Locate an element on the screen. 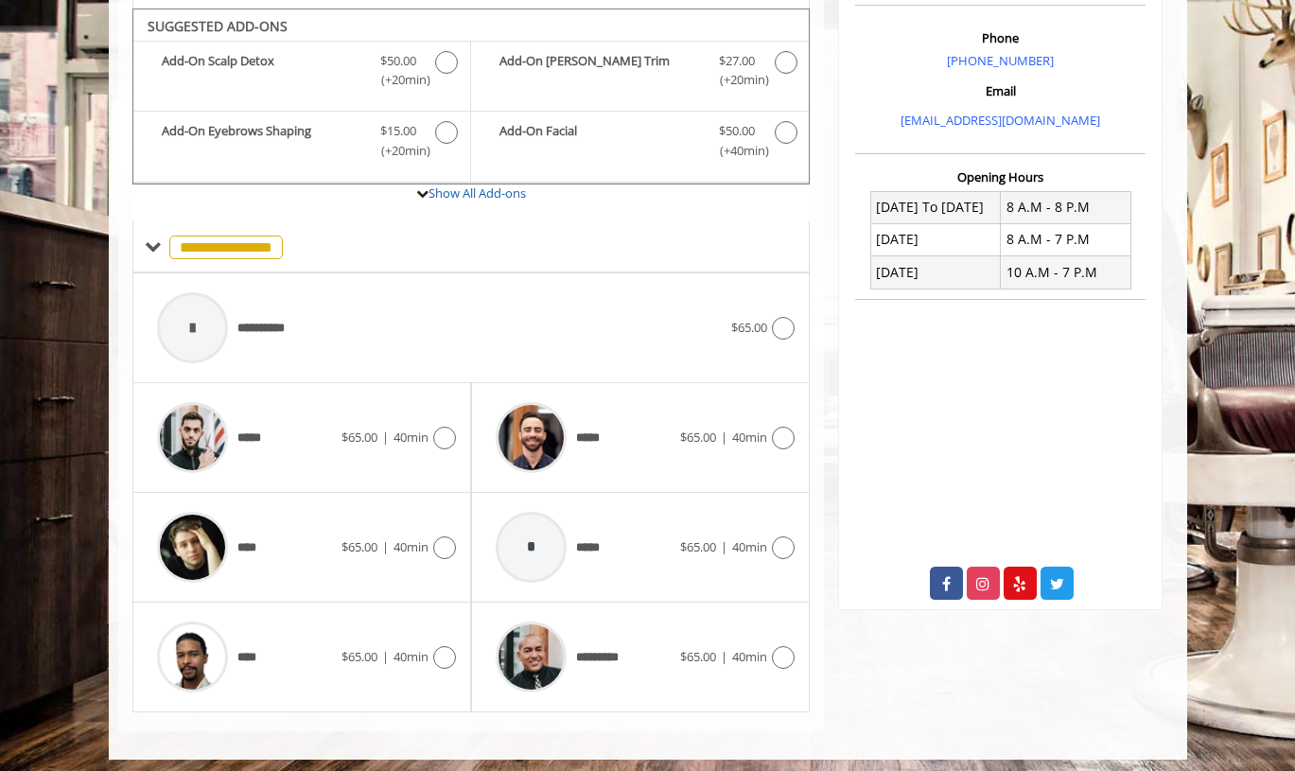 The image size is (1295, 771). a: Show All Add-ons is located at coordinates (477, 193).